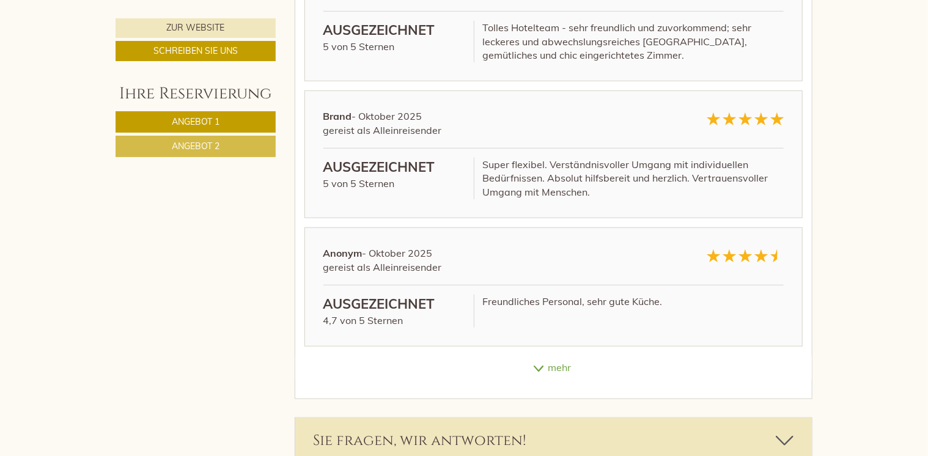 The height and width of the screenshot is (456, 928). I want to click on div: Ihre Reservierung, so click(196, 94).